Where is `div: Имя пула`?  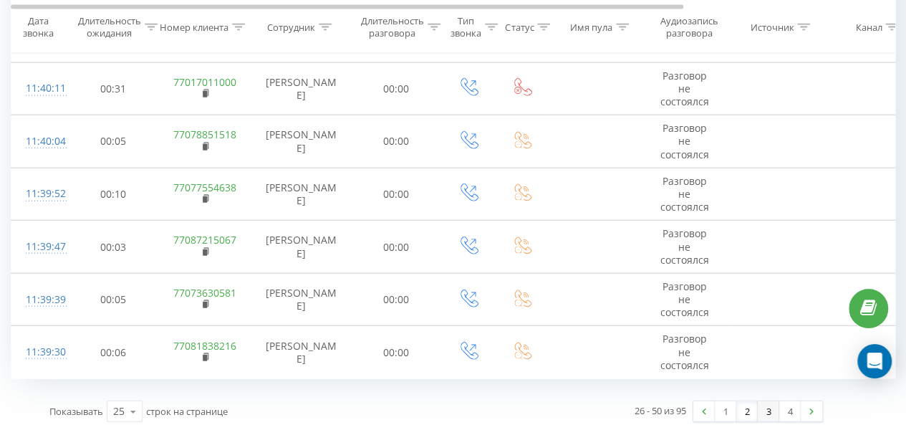 div: Имя пула is located at coordinates (591, 26).